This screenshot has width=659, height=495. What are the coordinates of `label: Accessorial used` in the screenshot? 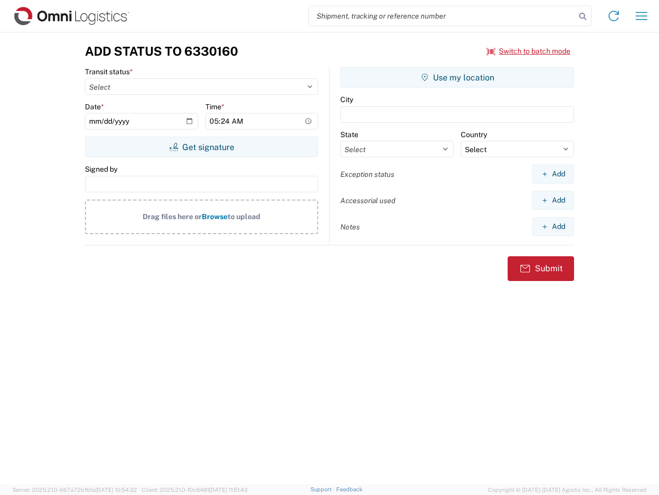 It's located at (368, 200).